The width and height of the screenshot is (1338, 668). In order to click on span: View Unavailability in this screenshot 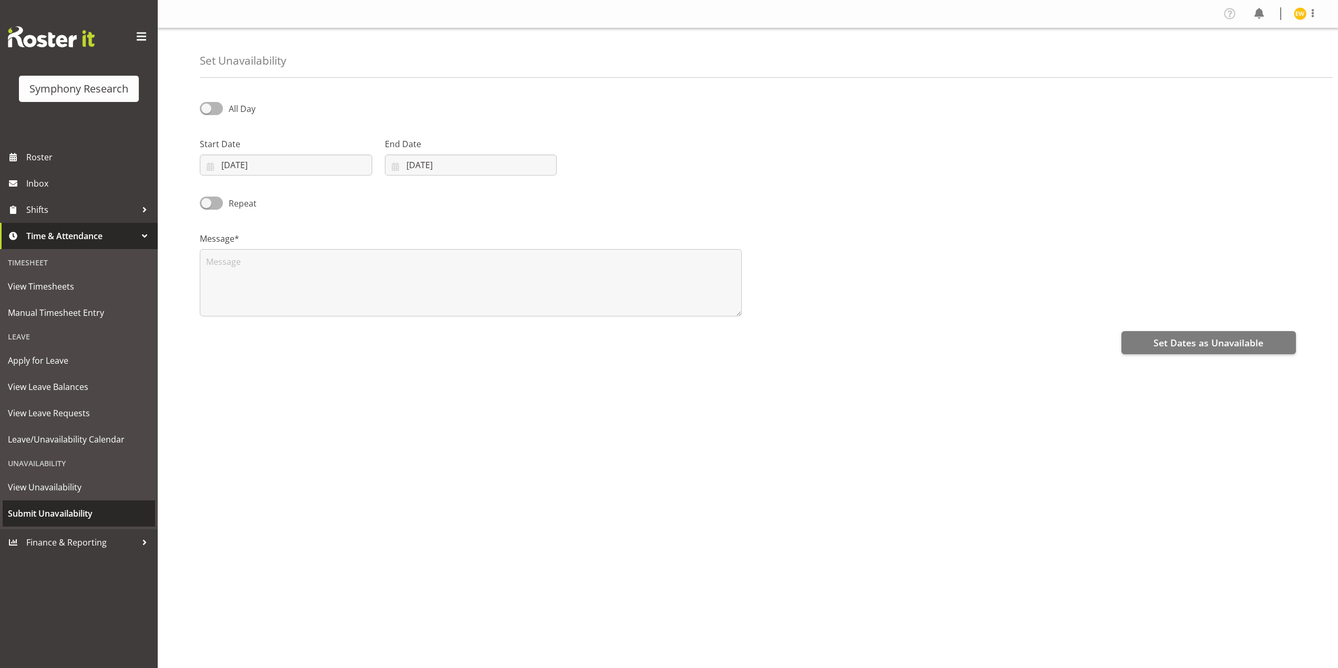, I will do `click(79, 488)`.